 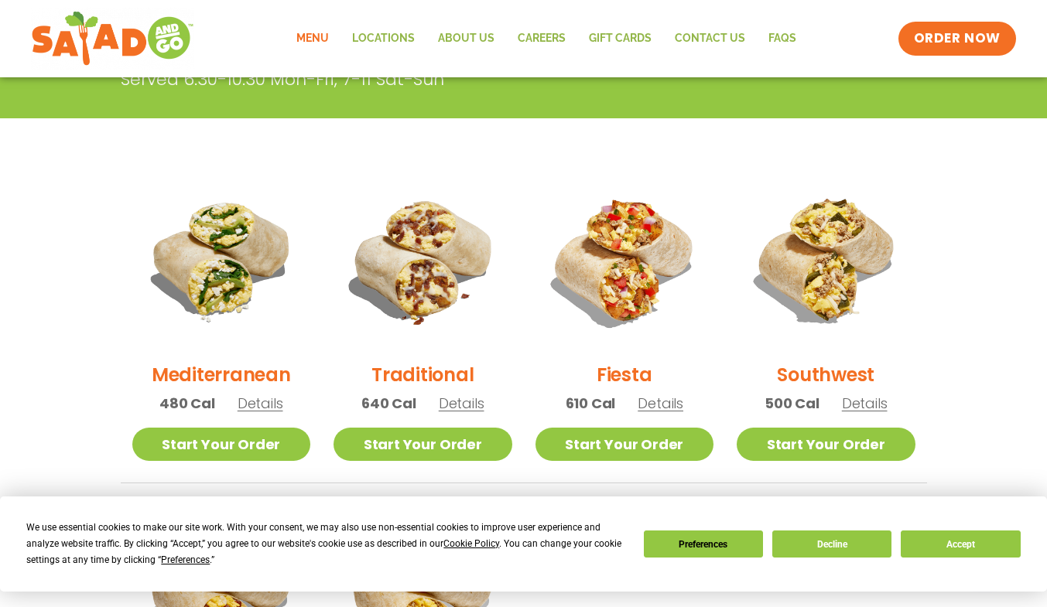 I want to click on img: Product photo for Mediterranean Breakfast Burrito, so click(x=221, y=260).